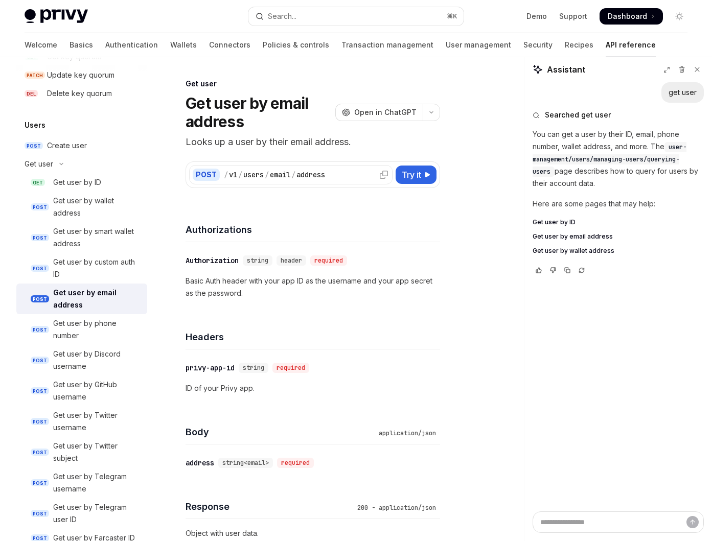 The height and width of the screenshot is (541, 712). Describe the element at coordinates (97, 391) in the screenshot. I see `div: Get user by GitHub username` at that location.